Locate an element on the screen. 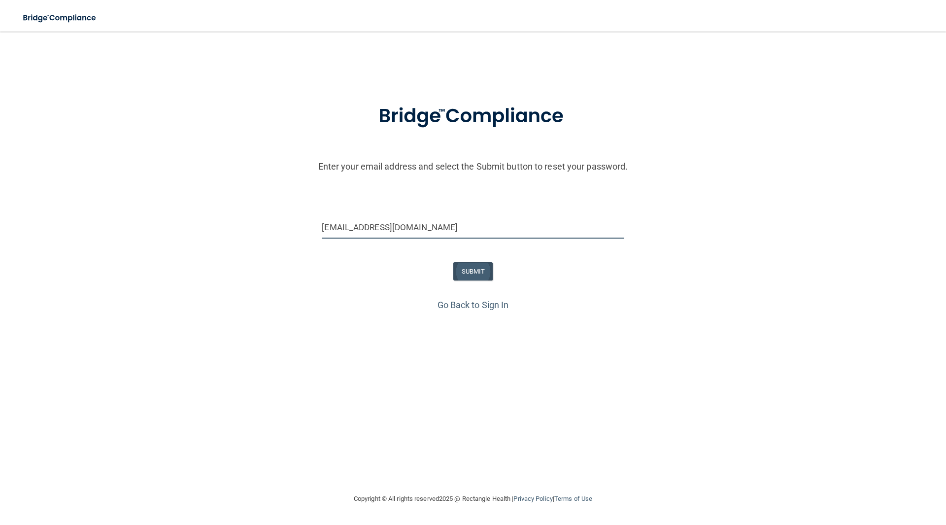 The width and height of the screenshot is (946, 525). a: Privacy Policy is located at coordinates (533, 498).